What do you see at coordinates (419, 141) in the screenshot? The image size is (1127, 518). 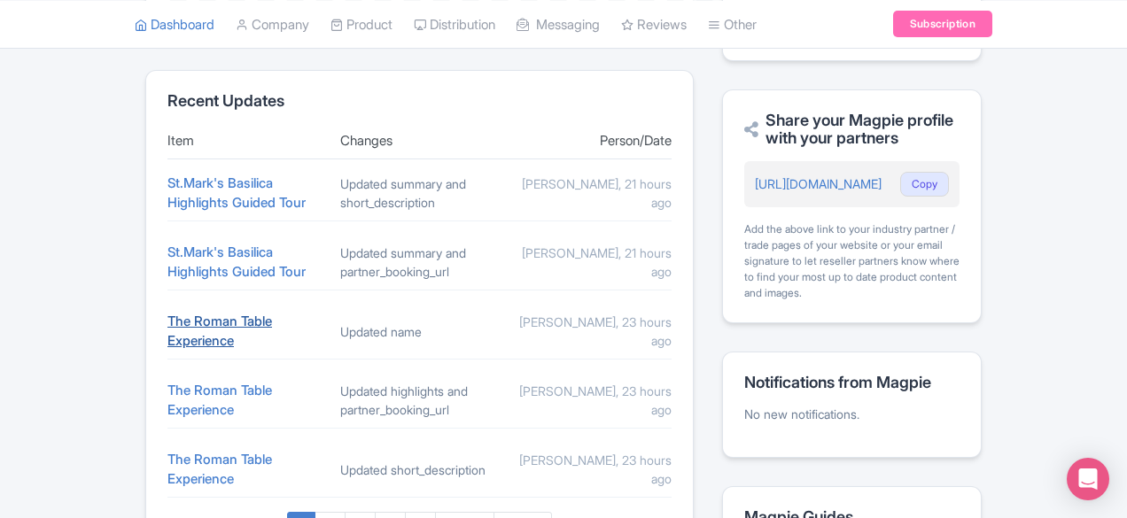 I see `div: Changes` at bounding box center [419, 141].